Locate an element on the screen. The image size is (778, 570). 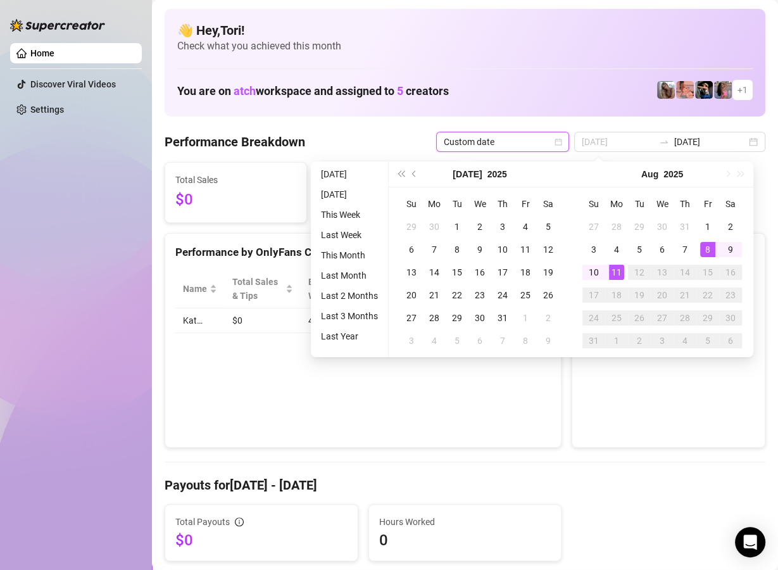
li: Last Month is located at coordinates (349, 275).